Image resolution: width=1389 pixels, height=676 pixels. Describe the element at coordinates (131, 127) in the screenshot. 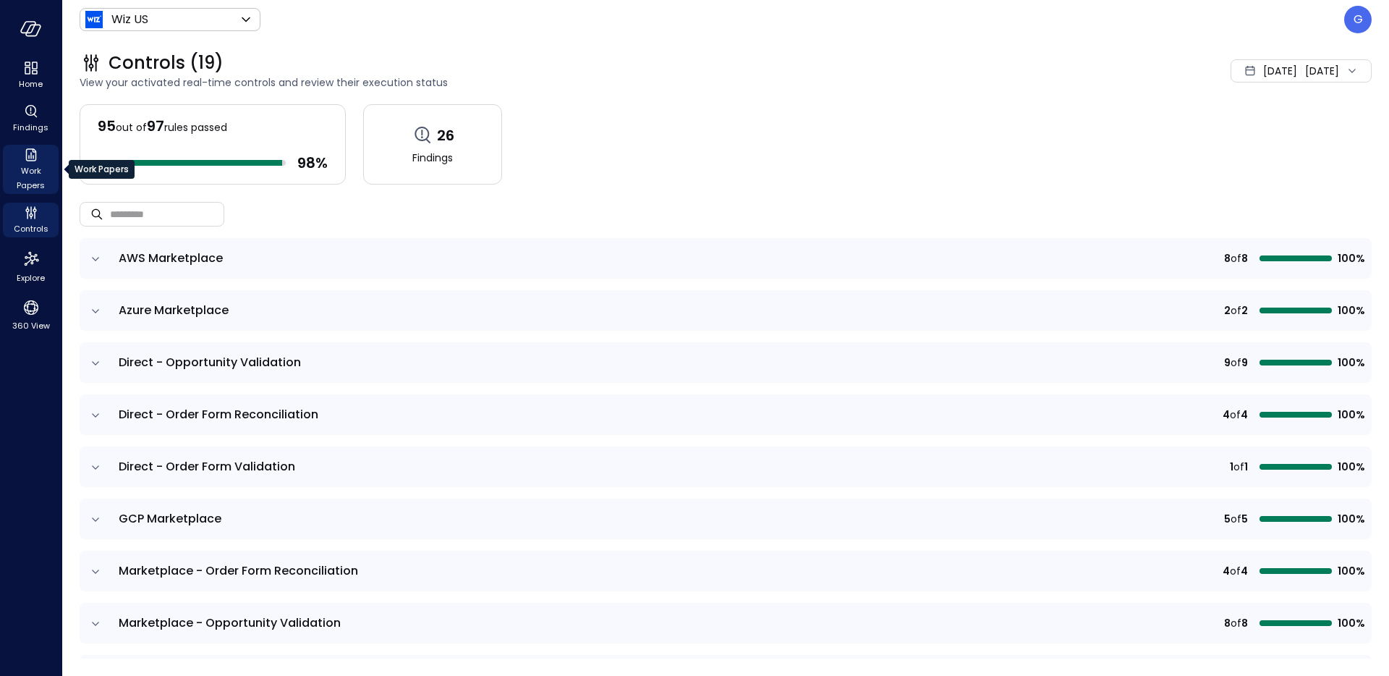

I see `span: out of` at that location.